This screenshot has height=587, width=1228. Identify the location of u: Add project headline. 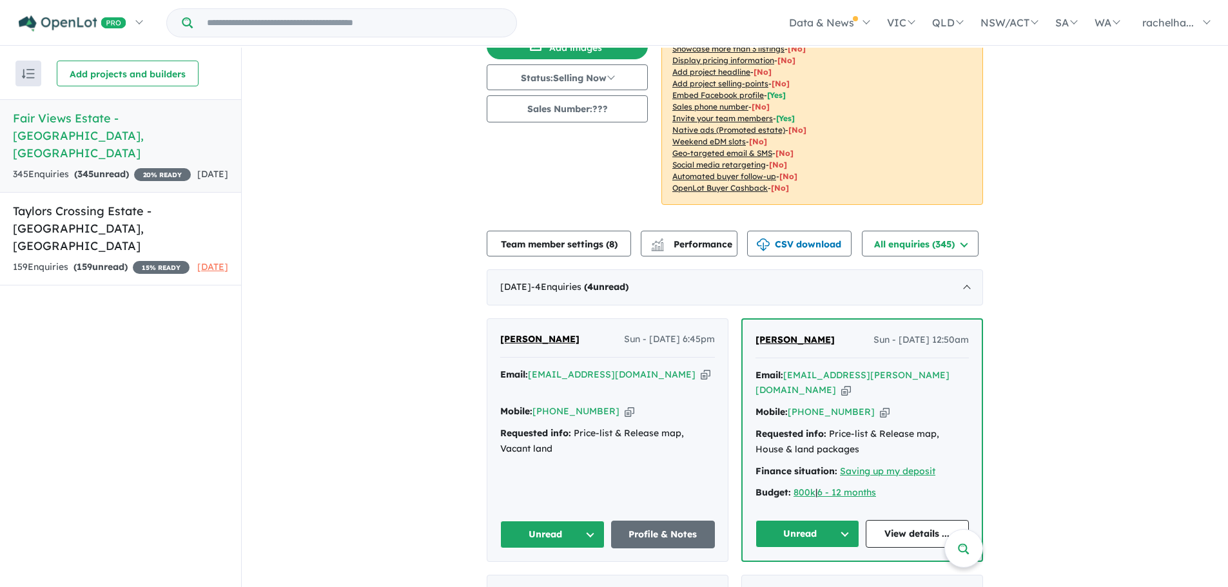
(711, 72).